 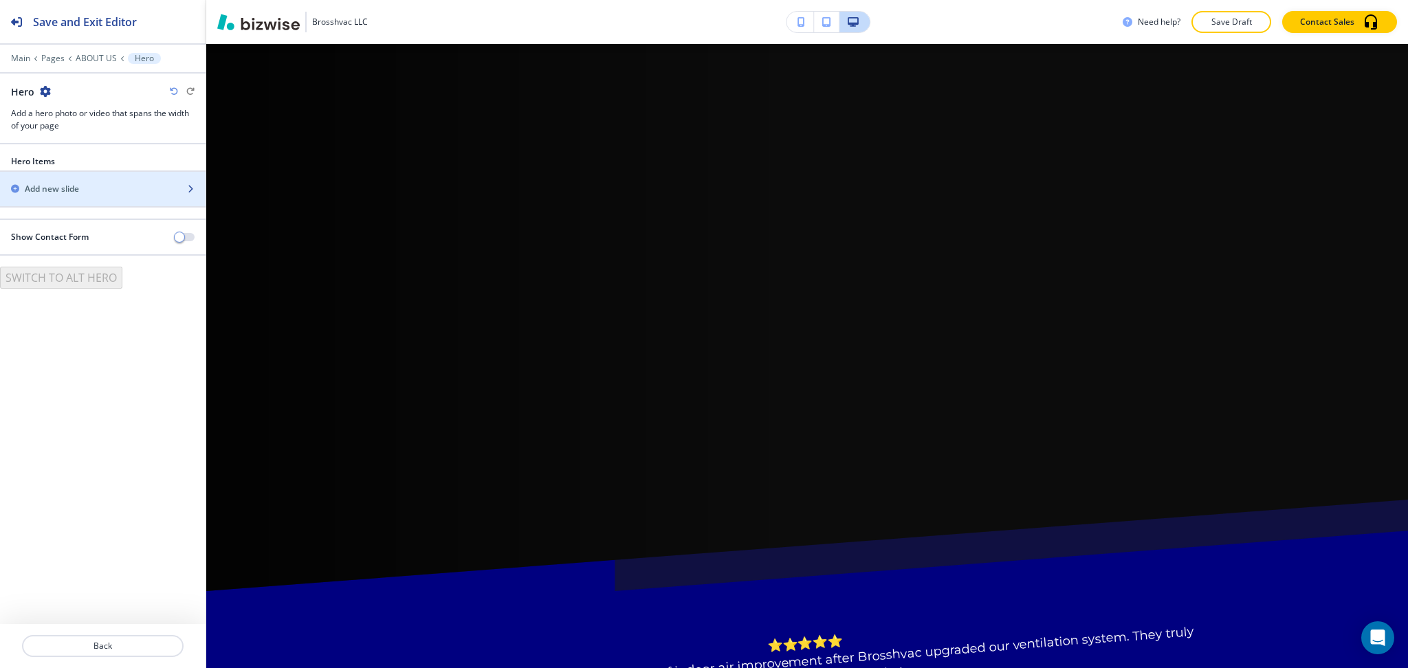 What do you see at coordinates (53, 58) in the screenshot?
I see `p: Pages` at bounding box center [53, 58].